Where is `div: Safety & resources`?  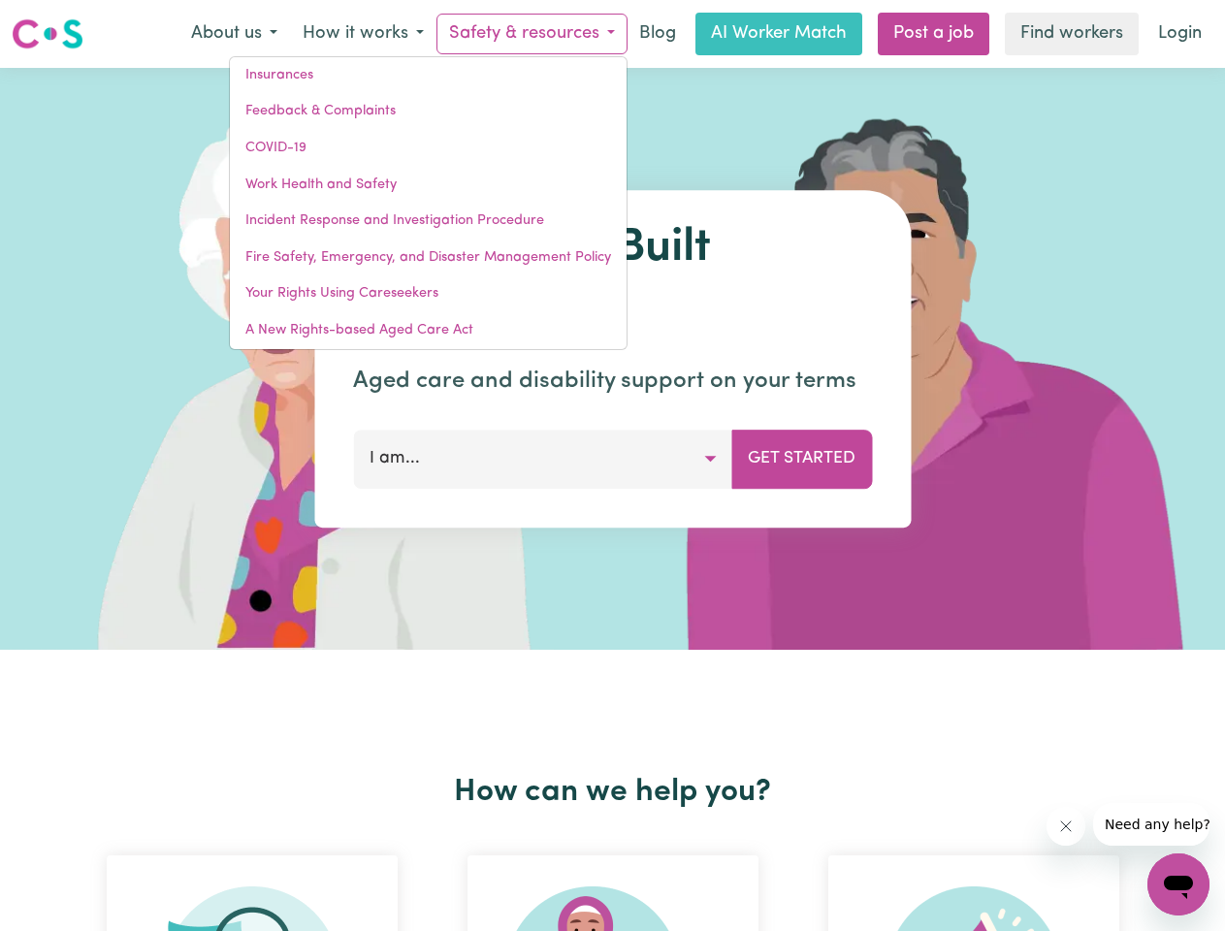 div: Safety & resources is located at coordinates (428, 203).